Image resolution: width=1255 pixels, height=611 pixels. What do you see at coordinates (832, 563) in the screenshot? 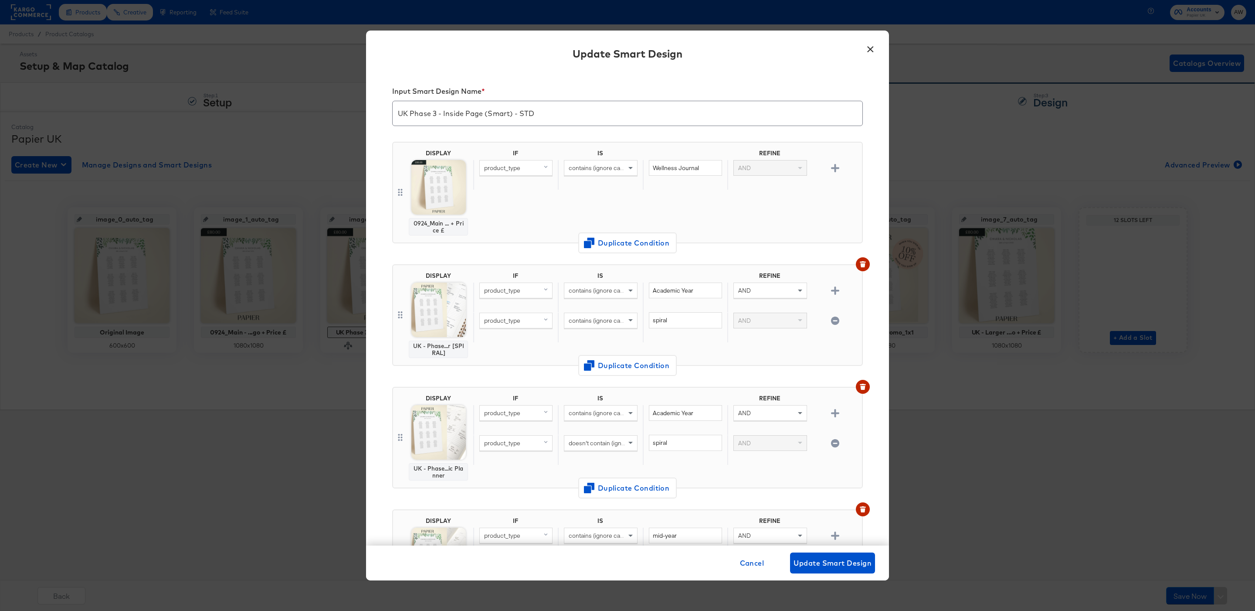
I see `span: Update Smart Design` at bounding box center [832, 563].